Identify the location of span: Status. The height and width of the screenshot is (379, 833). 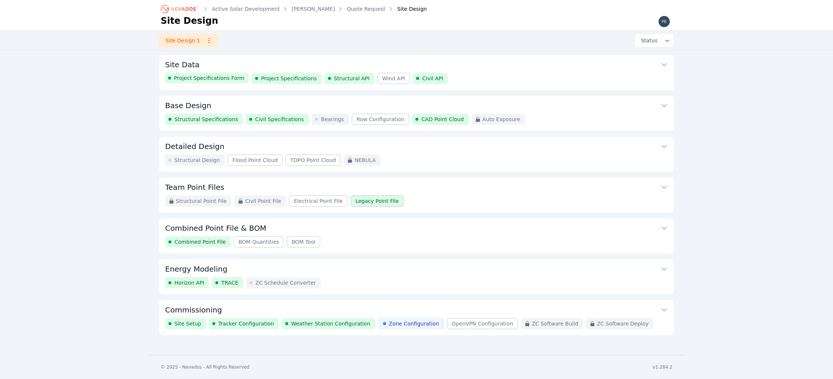
(648, 41).